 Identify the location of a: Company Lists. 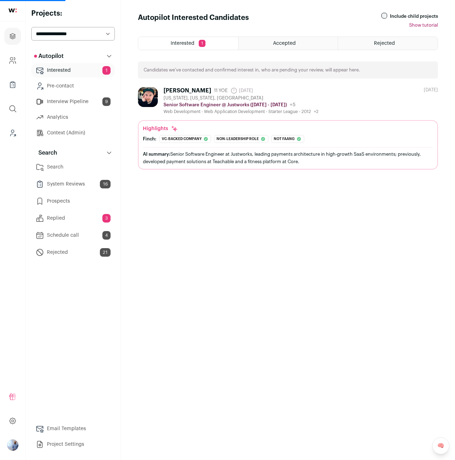
(12, 85).